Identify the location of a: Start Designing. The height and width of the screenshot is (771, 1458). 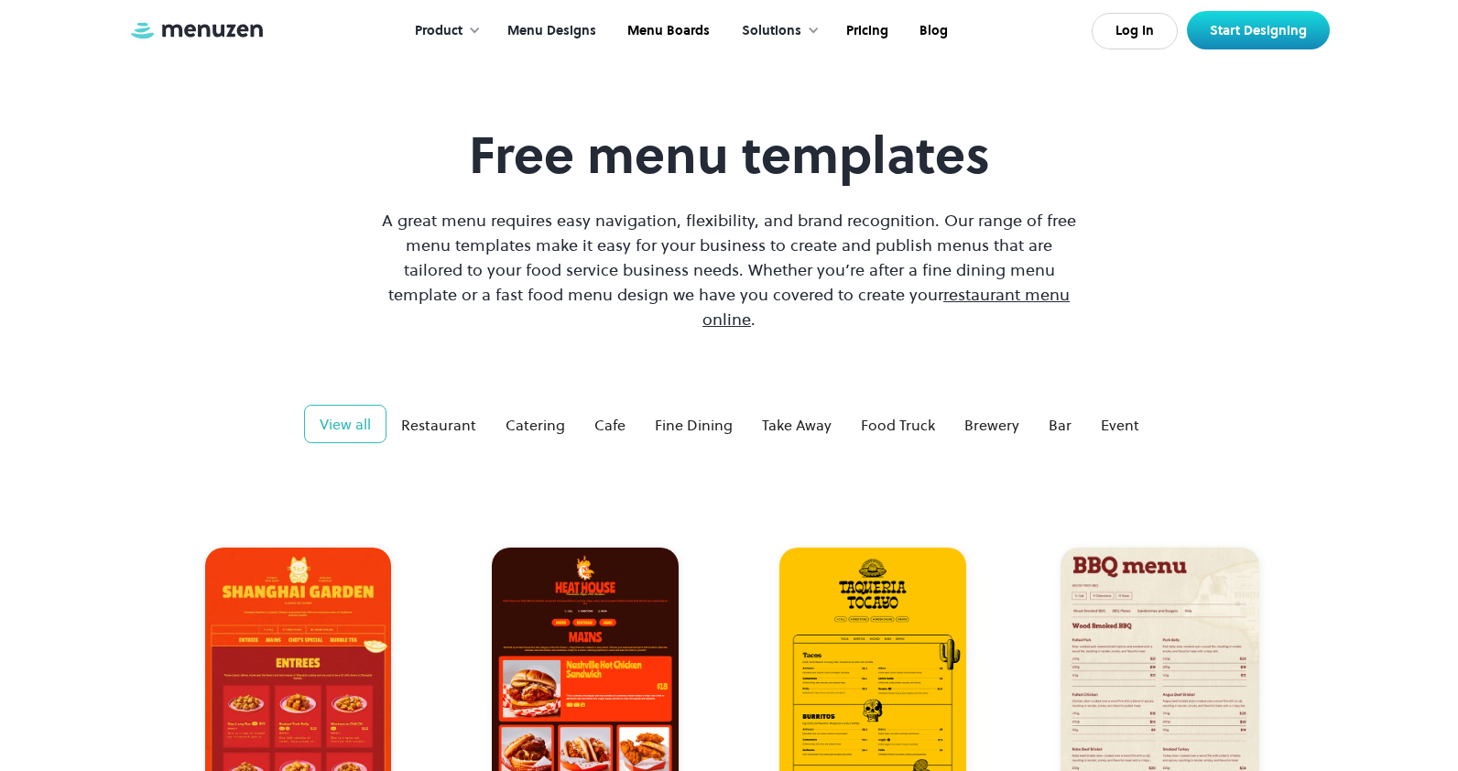
(1258, 30).